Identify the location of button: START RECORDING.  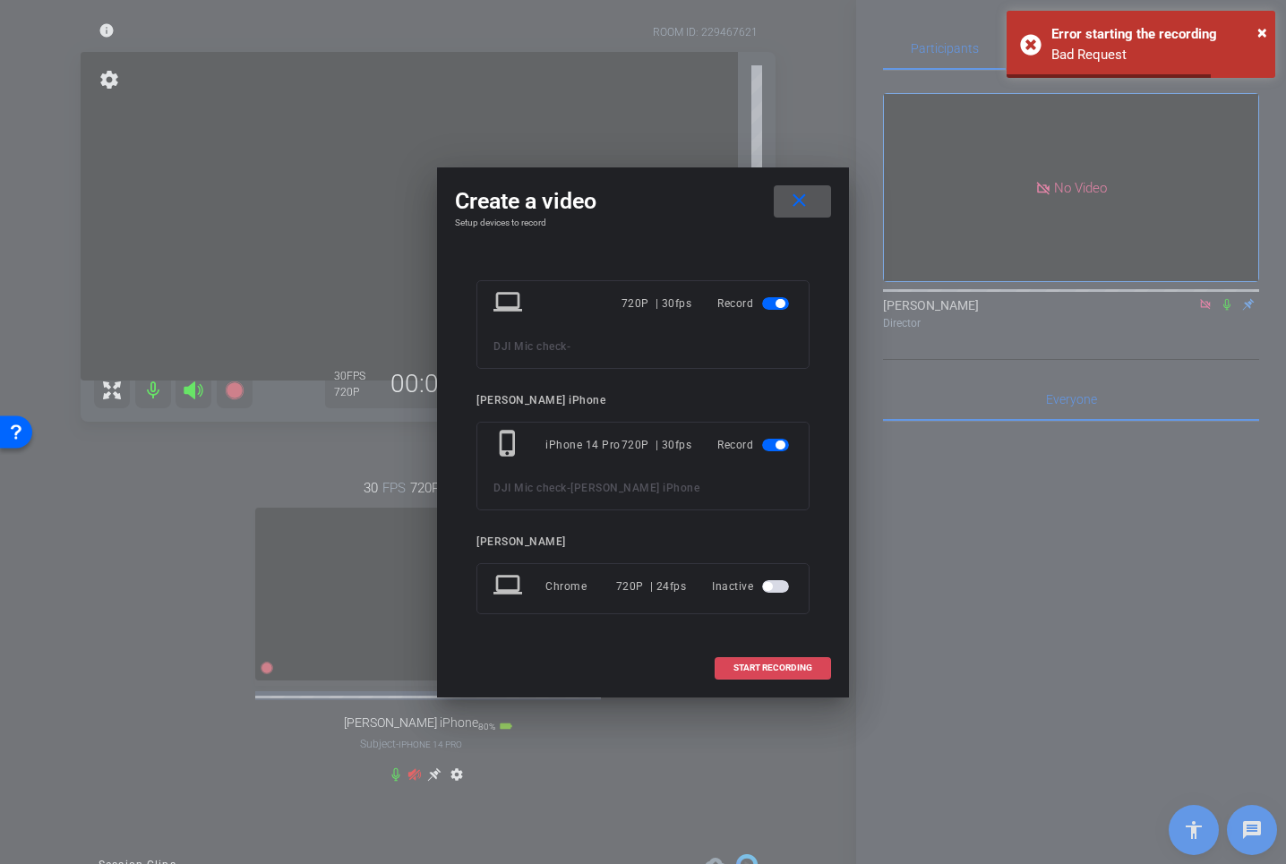
(773, 668).